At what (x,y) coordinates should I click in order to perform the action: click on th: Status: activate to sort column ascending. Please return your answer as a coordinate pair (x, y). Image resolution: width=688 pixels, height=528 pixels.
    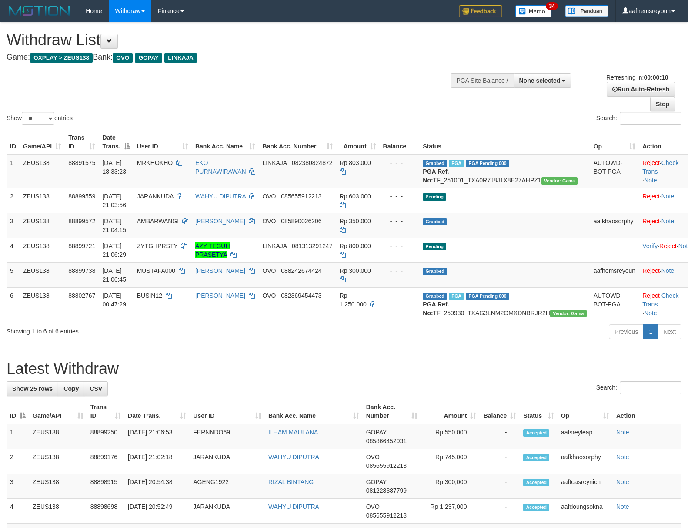
    Looking at the image, I should click on (539, 411).